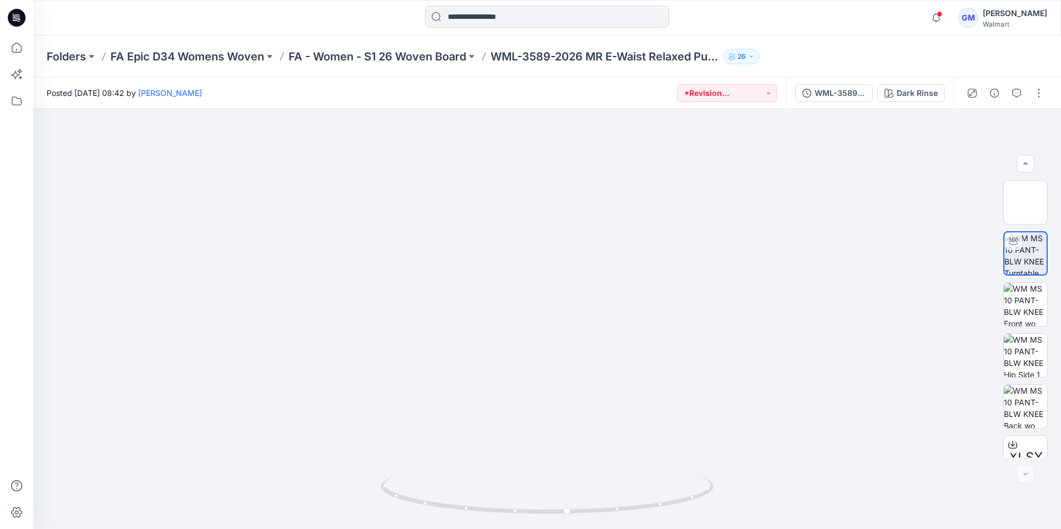  Describe the element at coordinates (377, 57) in the screenshot. I see `a: FA - Women - S1 26 Woven Board` at that location.